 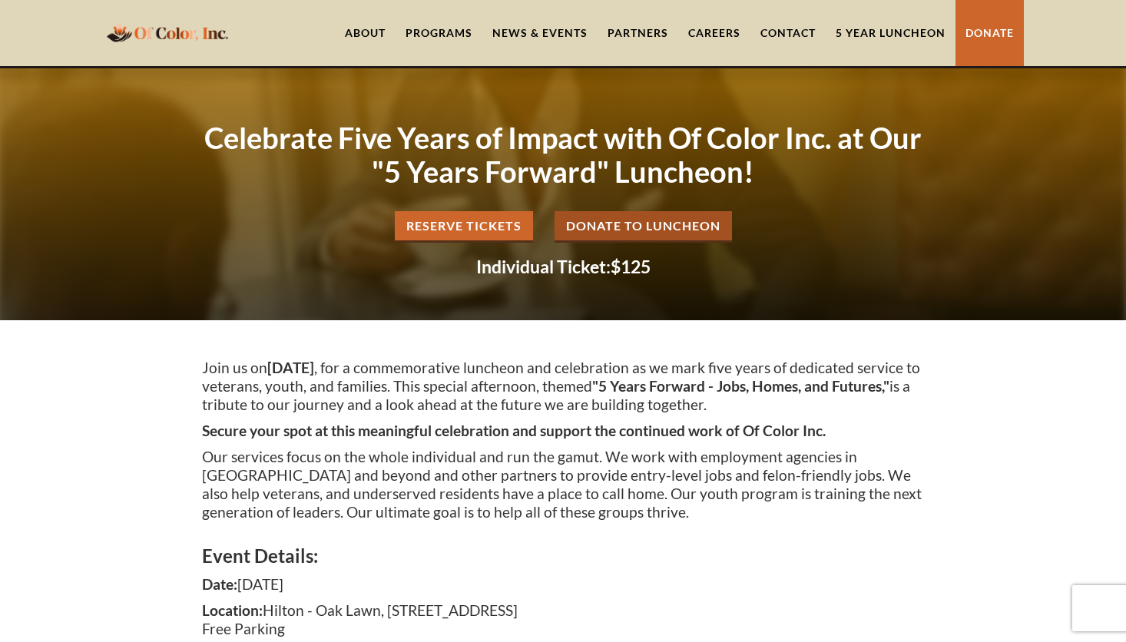 What do you see at coordinates (464, 227) in the screenshot?
I see `a: Reserve Tickets` at bounding box center [464, 227].